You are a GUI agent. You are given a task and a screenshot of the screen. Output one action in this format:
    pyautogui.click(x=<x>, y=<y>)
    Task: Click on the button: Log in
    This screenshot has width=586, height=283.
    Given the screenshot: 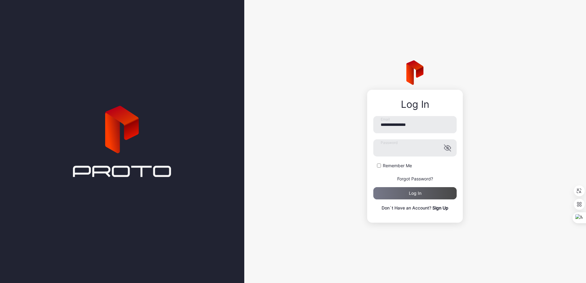 What is the action you would take?
    pyautogui.click(x=415, y=194)
    